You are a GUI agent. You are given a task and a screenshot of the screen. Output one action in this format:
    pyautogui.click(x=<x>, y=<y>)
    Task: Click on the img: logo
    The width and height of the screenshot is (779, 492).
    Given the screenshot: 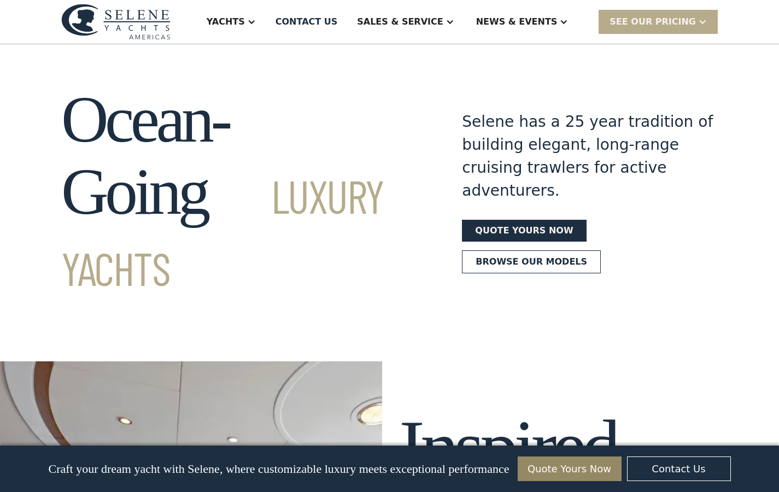 What is the action you would take?
    pyautogui.click(x=116, y=21)
    